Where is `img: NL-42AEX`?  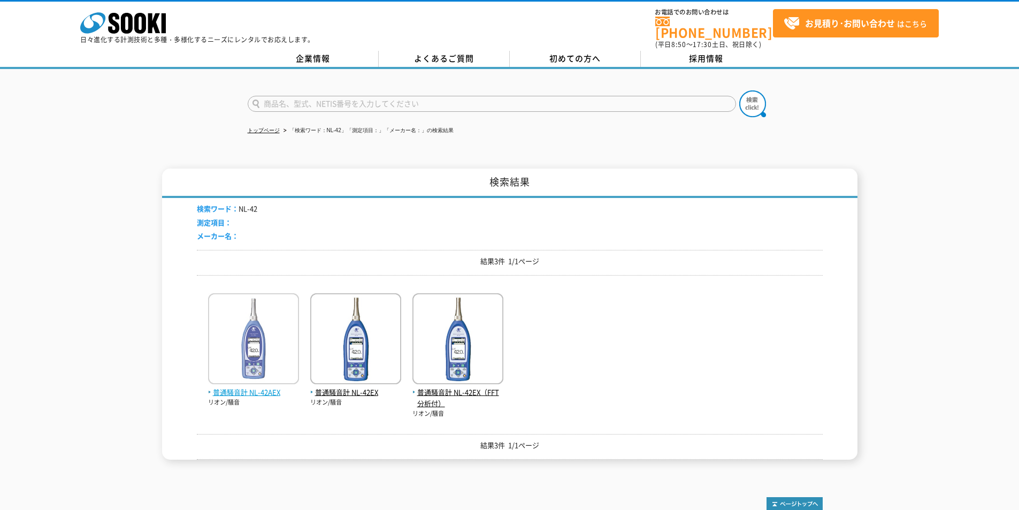
img: NL-42AEX is located at coordinates (254, 340).